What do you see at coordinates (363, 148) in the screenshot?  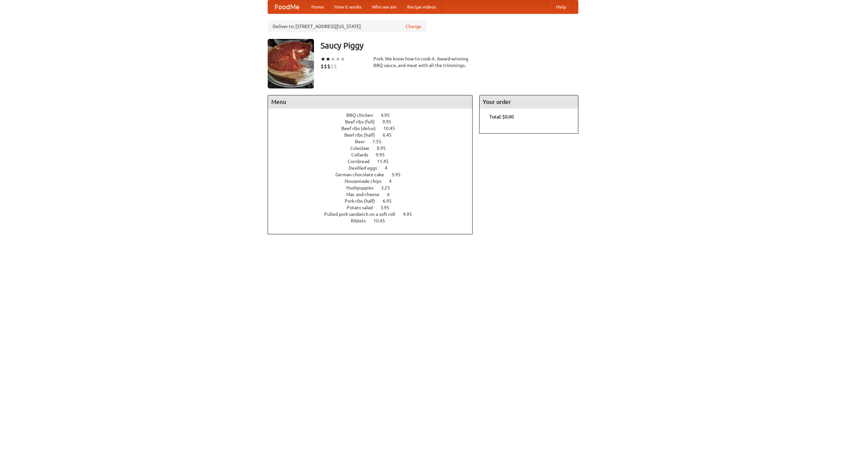 I see `span: Coleslaw` at bounding box center [363, 148].